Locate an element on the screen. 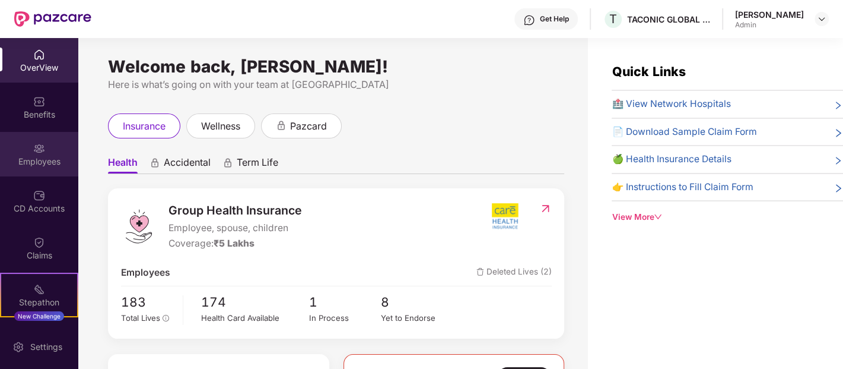 This screenshot has height=369, width=843. div: Health Card Available is located at coordinates (255, 317).